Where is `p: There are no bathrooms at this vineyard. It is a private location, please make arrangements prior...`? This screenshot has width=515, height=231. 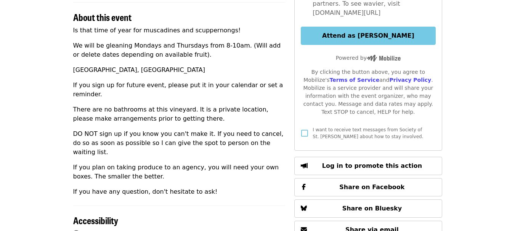
p: There are no bathrooms at this vineyard. It is a private location, please make arrangements prior... is located at coordinates (179, 114).